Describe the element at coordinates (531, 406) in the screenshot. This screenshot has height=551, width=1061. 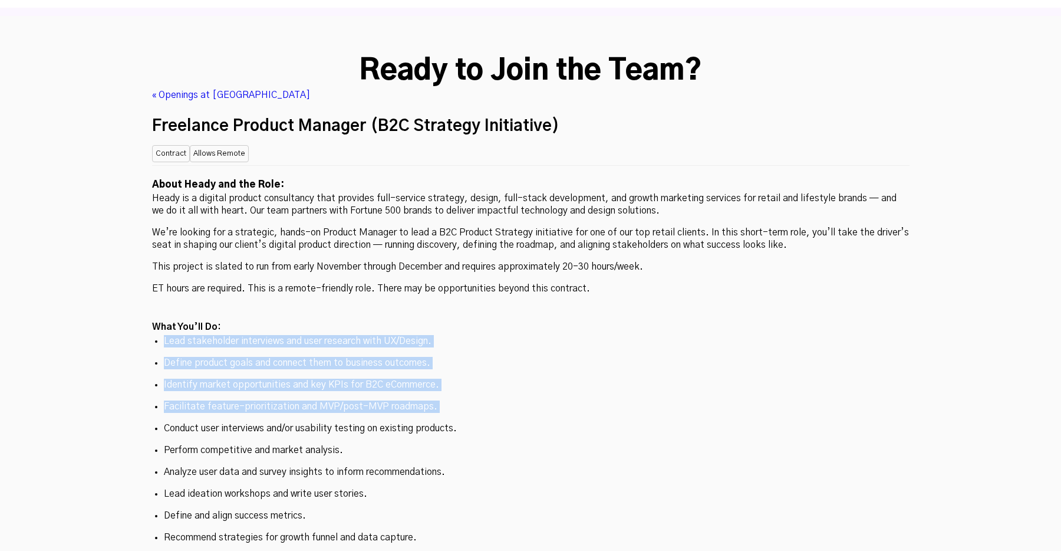
I see `p: Facilitate feature-prioritization and MVP/post-MVP roadmaps.` at that location.